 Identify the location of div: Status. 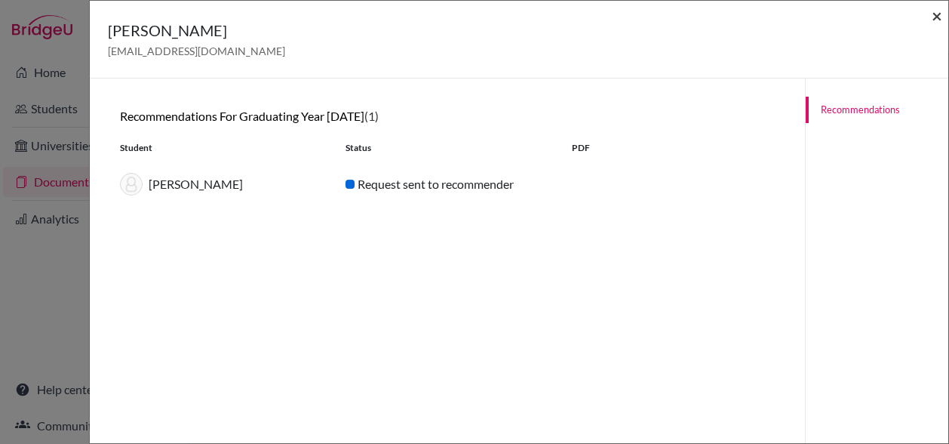
(447, 148).